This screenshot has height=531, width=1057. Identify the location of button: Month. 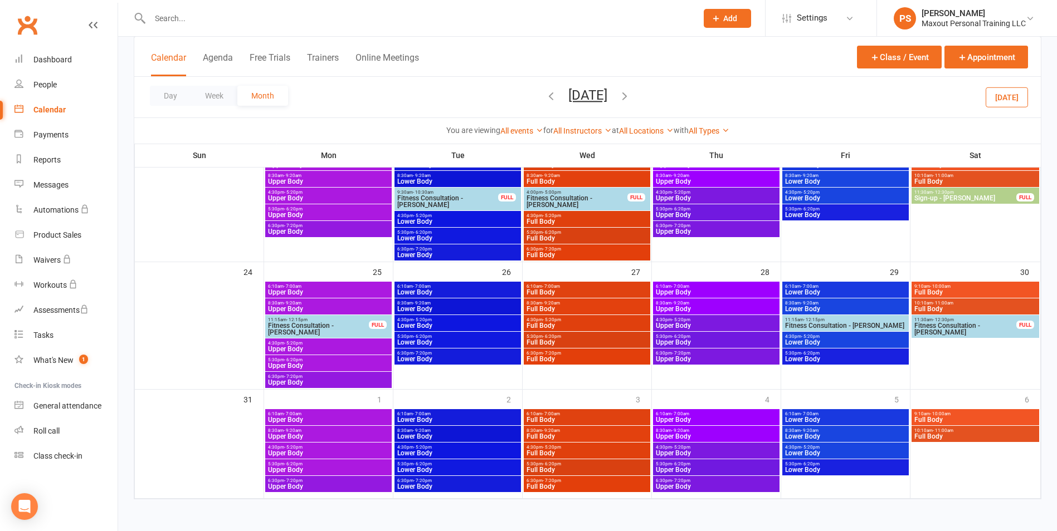
(262, 96).